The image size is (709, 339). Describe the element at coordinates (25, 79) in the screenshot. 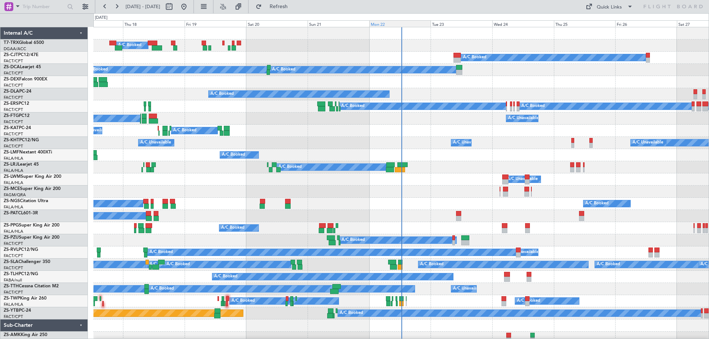

I see `a: ZS-DEXFalcon 900EX` at that location.